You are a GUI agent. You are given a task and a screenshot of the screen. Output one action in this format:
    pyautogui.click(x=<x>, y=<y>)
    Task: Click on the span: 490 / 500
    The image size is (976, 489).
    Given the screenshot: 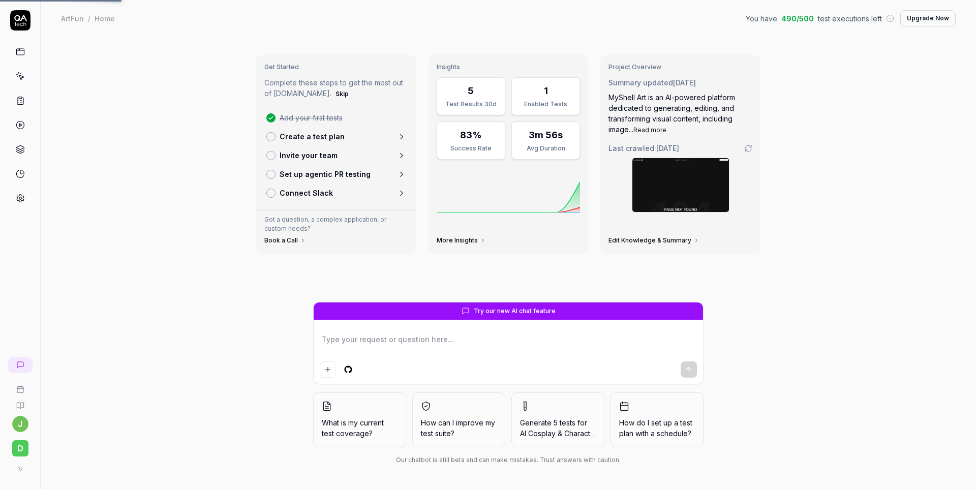 What is the action you would take?
    pyautogui.click(x=797, y=18)
    